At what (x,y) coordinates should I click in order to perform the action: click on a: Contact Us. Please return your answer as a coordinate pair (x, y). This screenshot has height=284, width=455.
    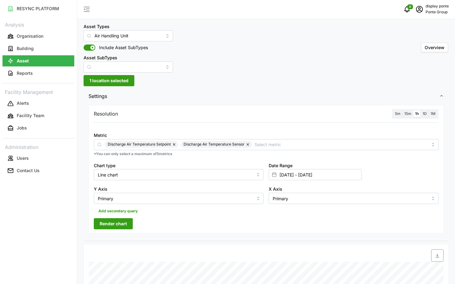
    Looking at the image, I should click on (38, 171).